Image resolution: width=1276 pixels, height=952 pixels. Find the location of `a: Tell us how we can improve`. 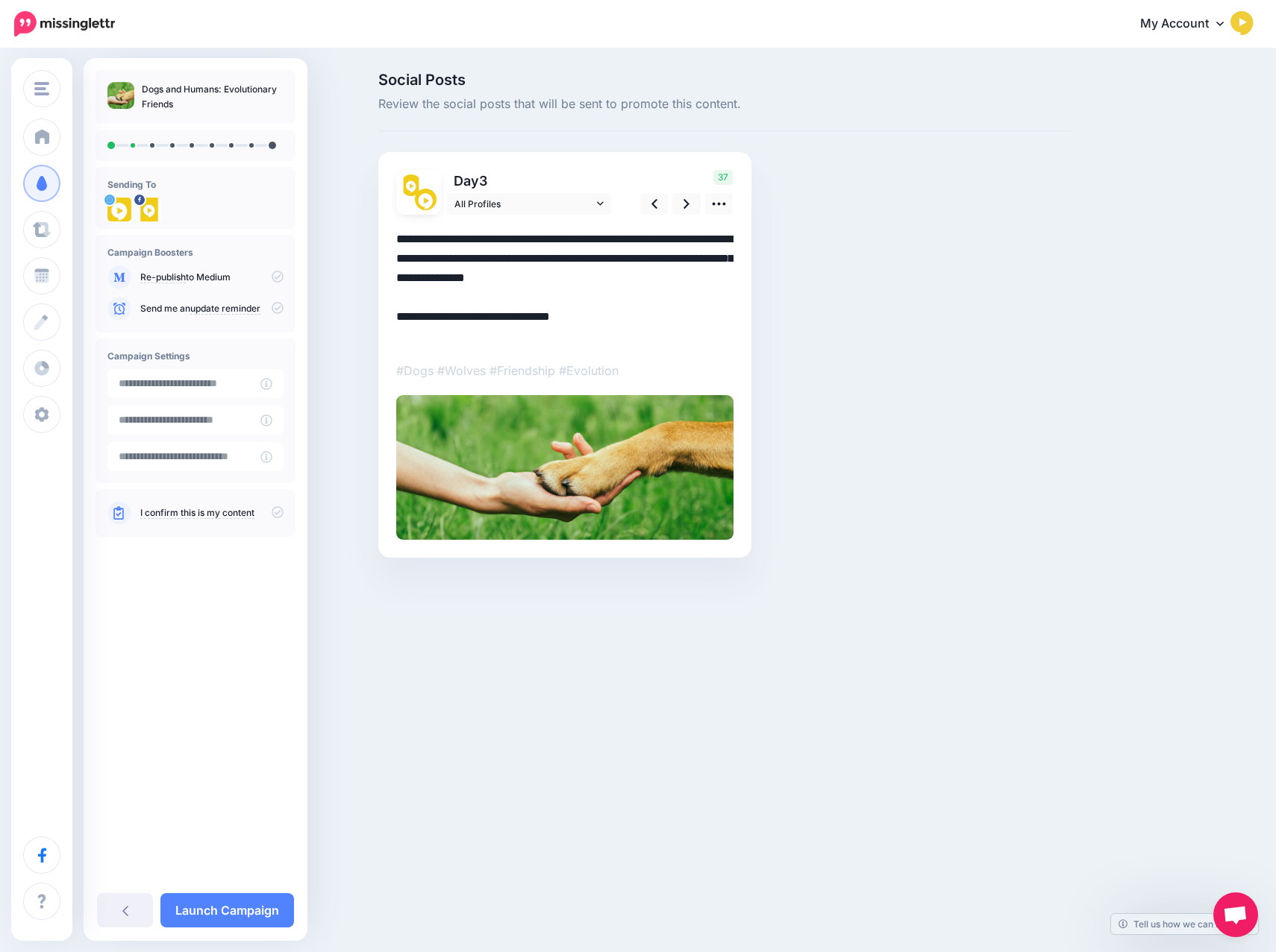

a: Tell us how we can improve is located at coordinates (1184, 924).